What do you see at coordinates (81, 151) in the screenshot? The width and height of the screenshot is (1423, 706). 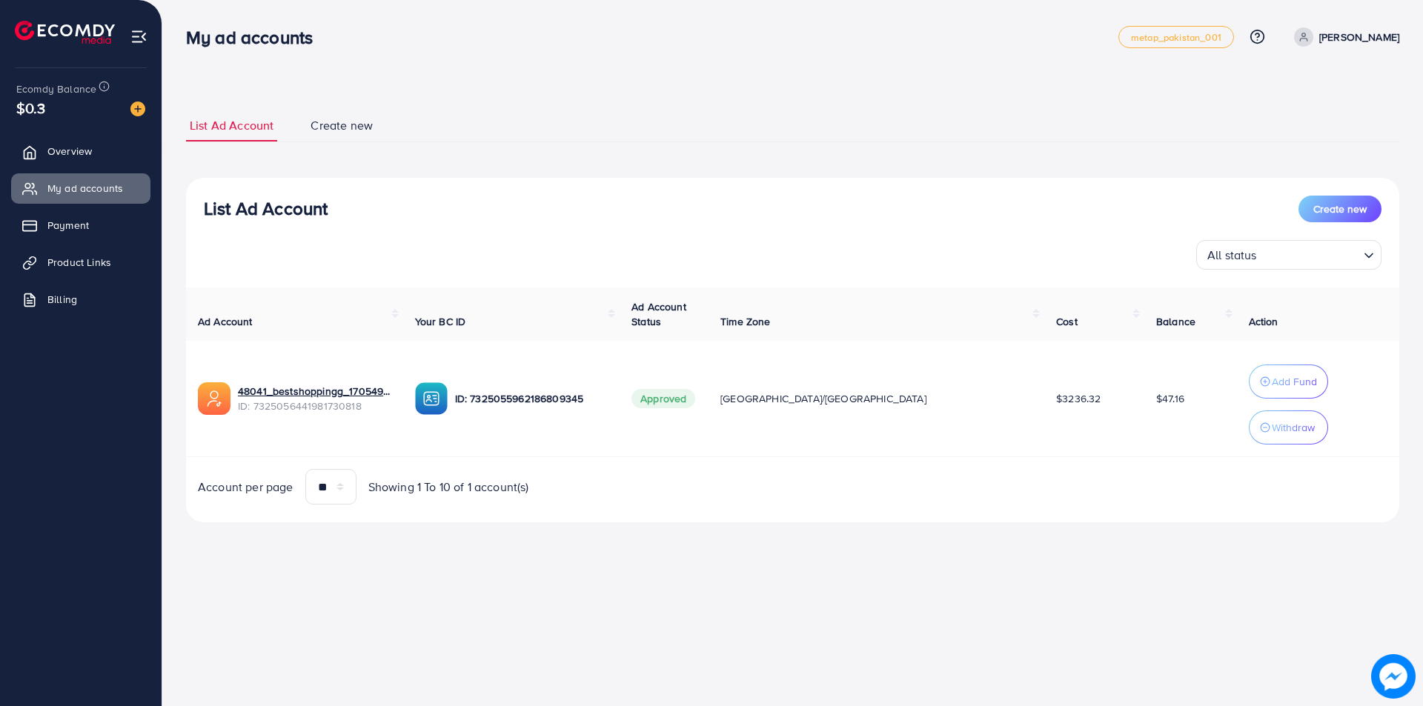 I see `a: Overview` at bounding box center [81, 151].